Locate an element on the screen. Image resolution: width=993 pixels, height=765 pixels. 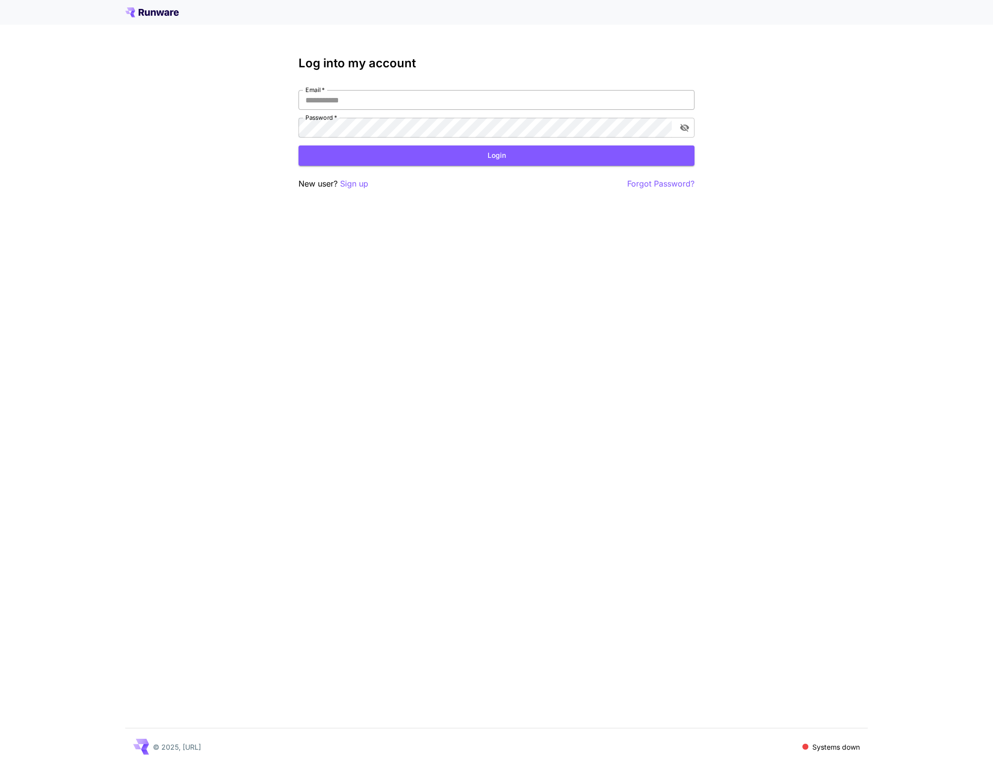
label: Password is located at coordinates (321, 117).